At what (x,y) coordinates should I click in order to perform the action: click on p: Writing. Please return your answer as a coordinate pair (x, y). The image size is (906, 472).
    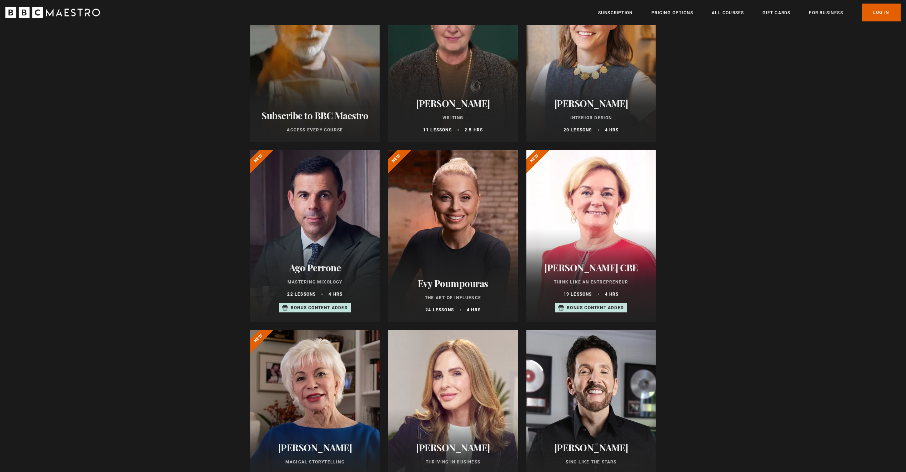
    Looking at the image, I should click on (453, 118).